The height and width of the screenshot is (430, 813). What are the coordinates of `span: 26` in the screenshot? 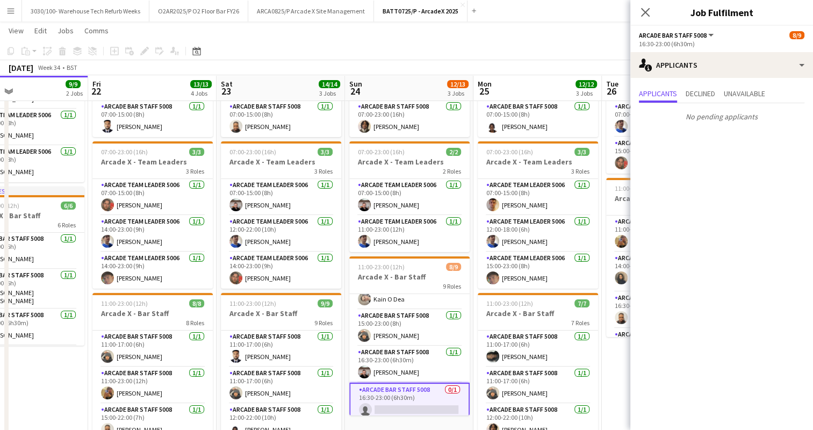 It's located at (612, 91).